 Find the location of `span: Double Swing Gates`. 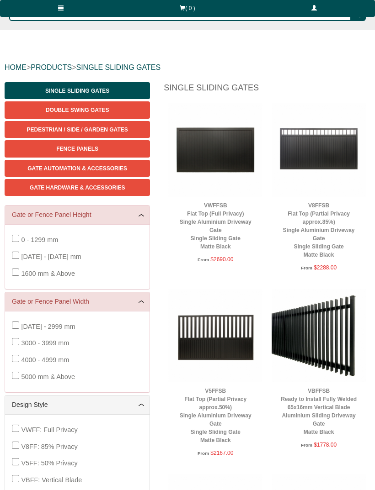

span: Double Swing Gates is located at coordinates (77, 110).